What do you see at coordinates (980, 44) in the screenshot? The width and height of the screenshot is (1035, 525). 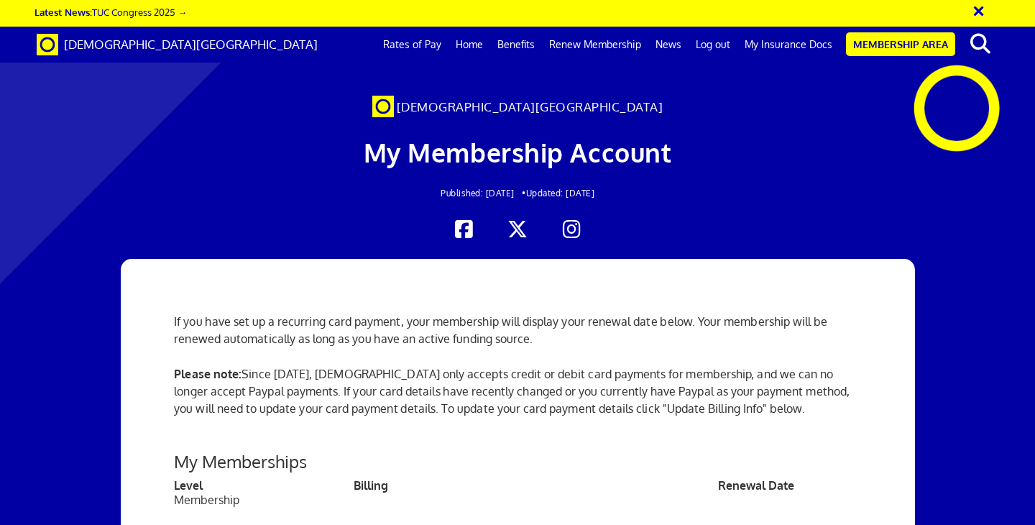 I see `button: search` at bounding box center [980, 44].